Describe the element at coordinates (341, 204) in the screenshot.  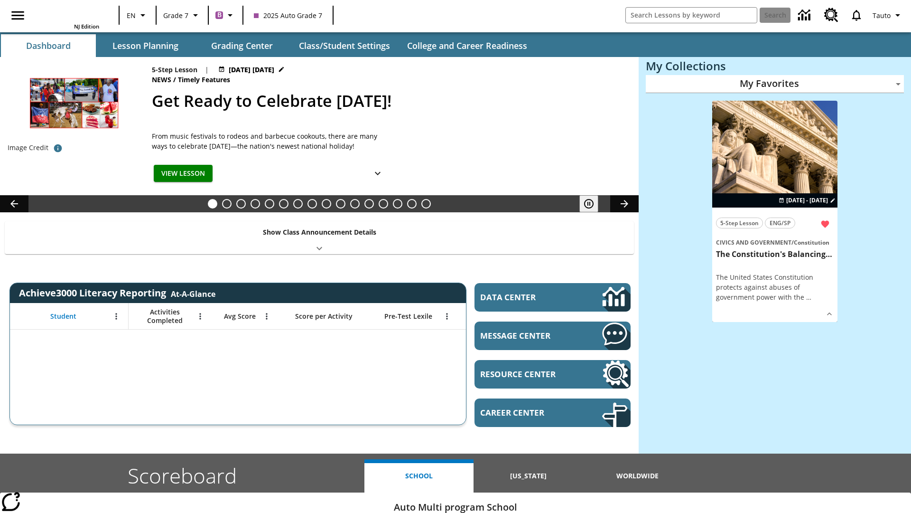
I see `button: Slide 10 Fashion Forward in Ancient Rome` at that location.